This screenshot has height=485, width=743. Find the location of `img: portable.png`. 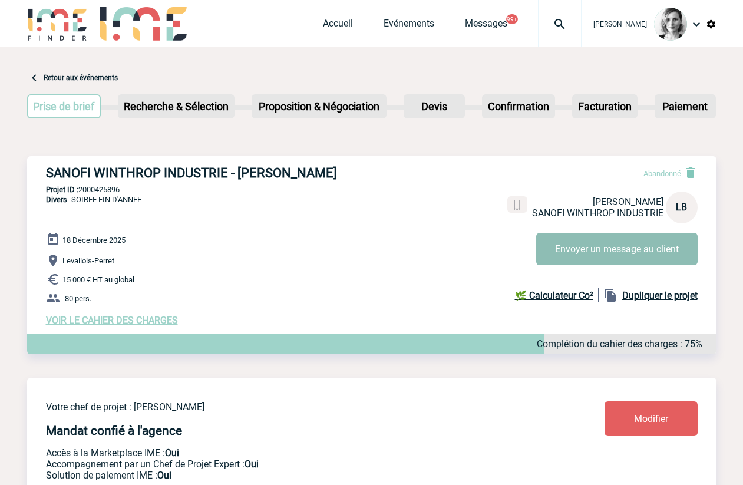

img: portable.png is located at coordinates (518, 205).